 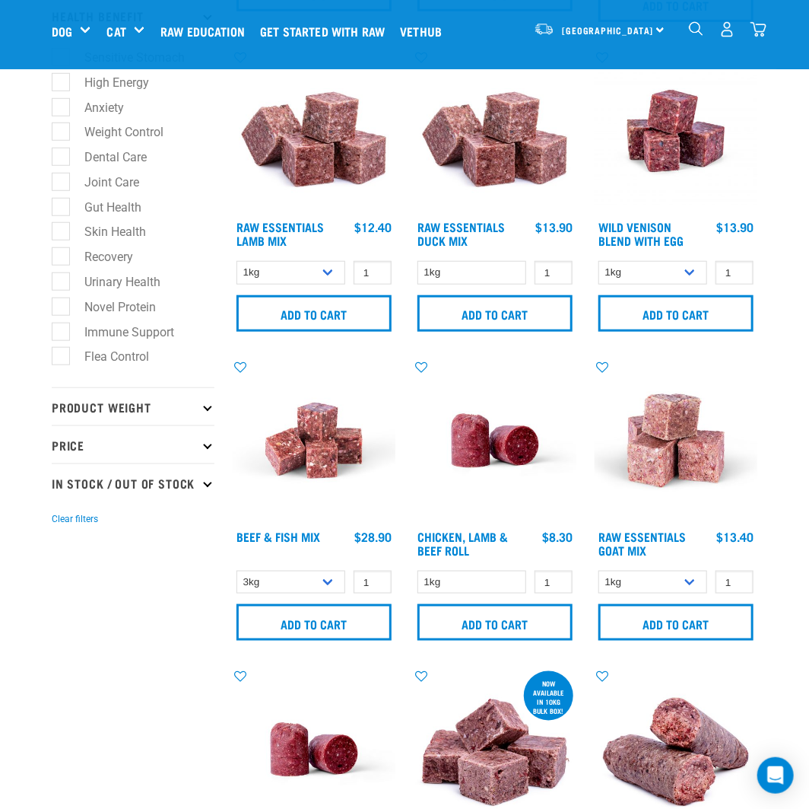 What do you see at coordinates (549, 698) in the screenshot?
I see `div: now available in 10kg bulk box!` at bounding box center [549, 698].